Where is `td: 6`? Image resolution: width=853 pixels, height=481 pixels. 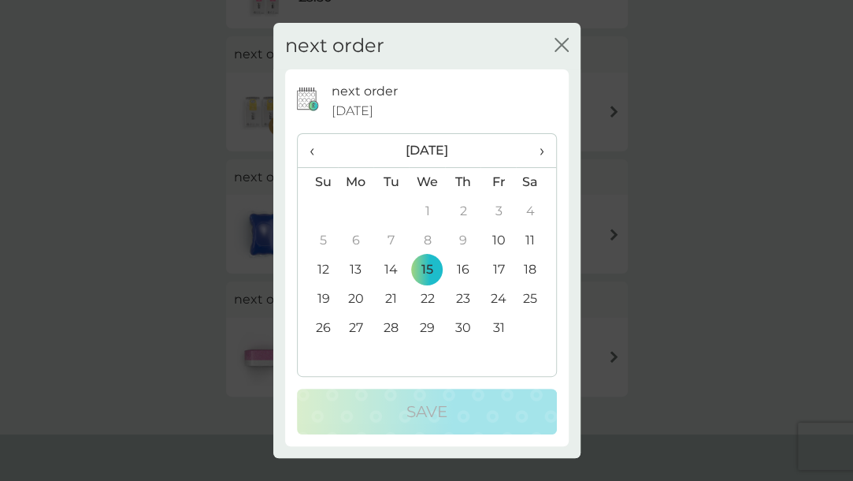
td: 6 is located at coordinates (356, 240).